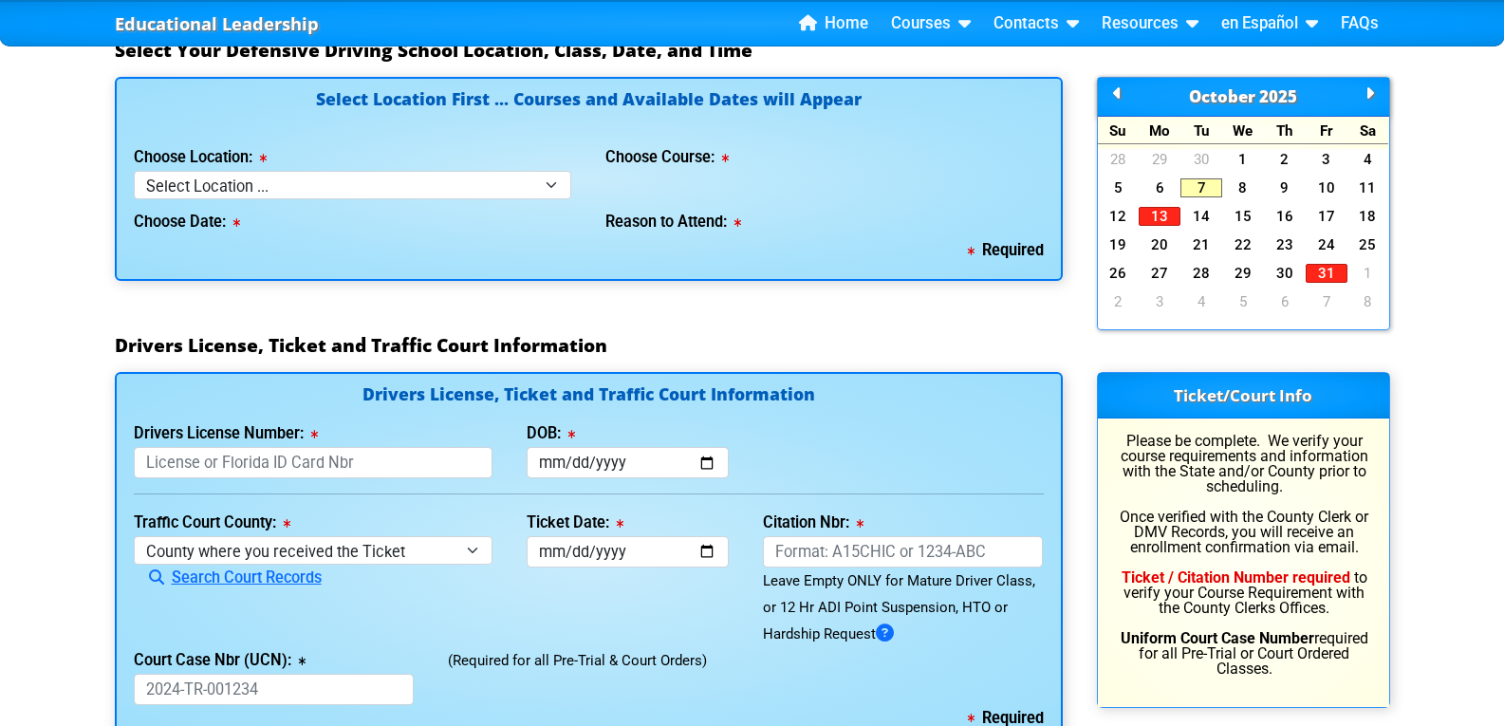 This screenshot has height=726, width=1504. I want to click on input: License or Florida ID Card Nbr, so click(313, 462).